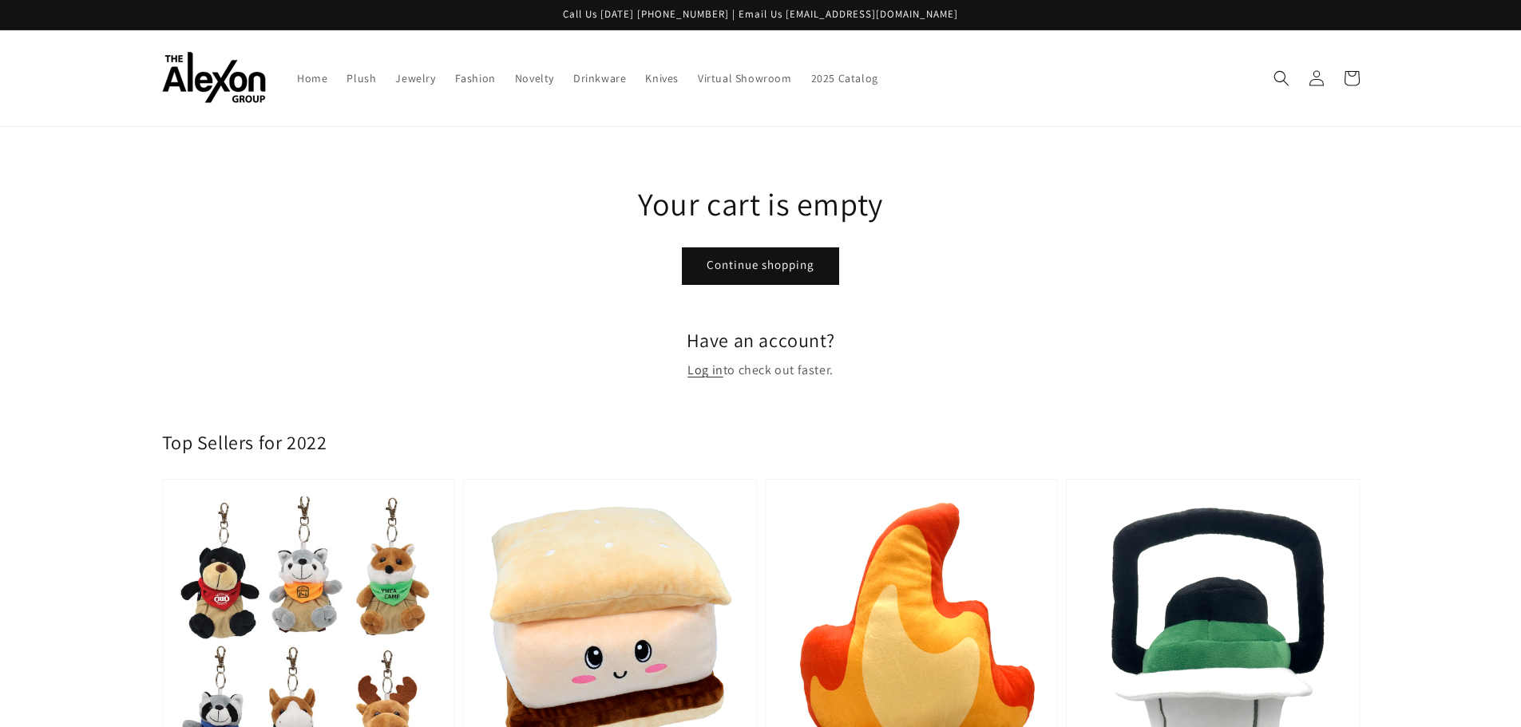  What do you see at coordinates (705, 370) in the screenshot?
I see `a: Log in` at bounding box center [705, 370].